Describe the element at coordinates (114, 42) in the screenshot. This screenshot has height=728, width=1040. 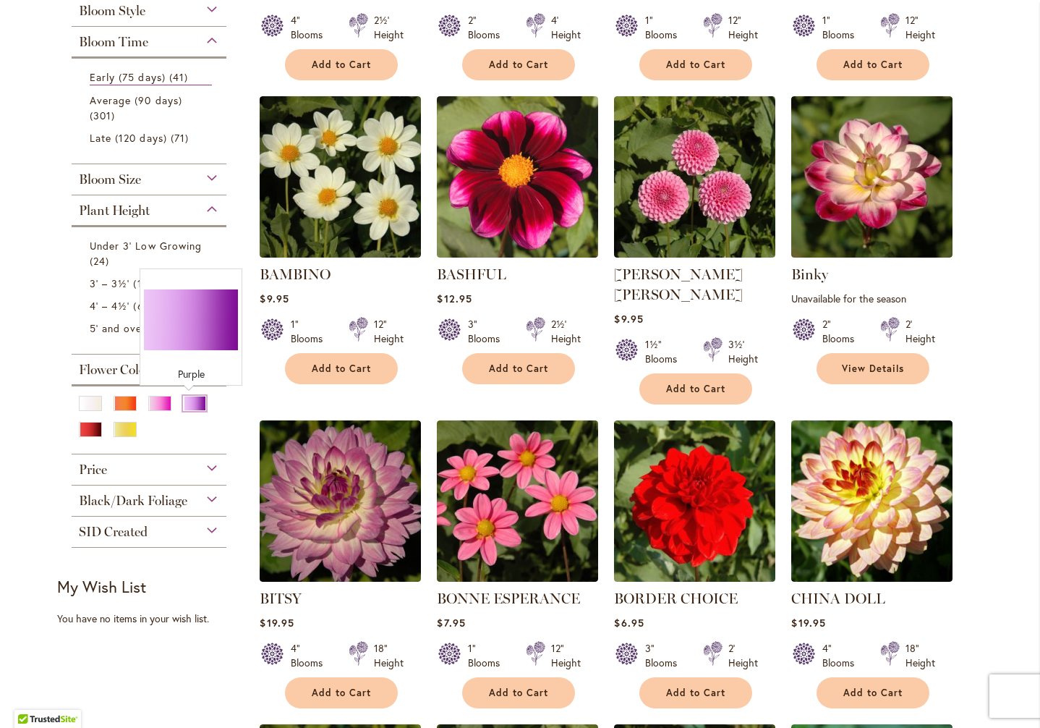
I see `span: Bloom Time` at that location.